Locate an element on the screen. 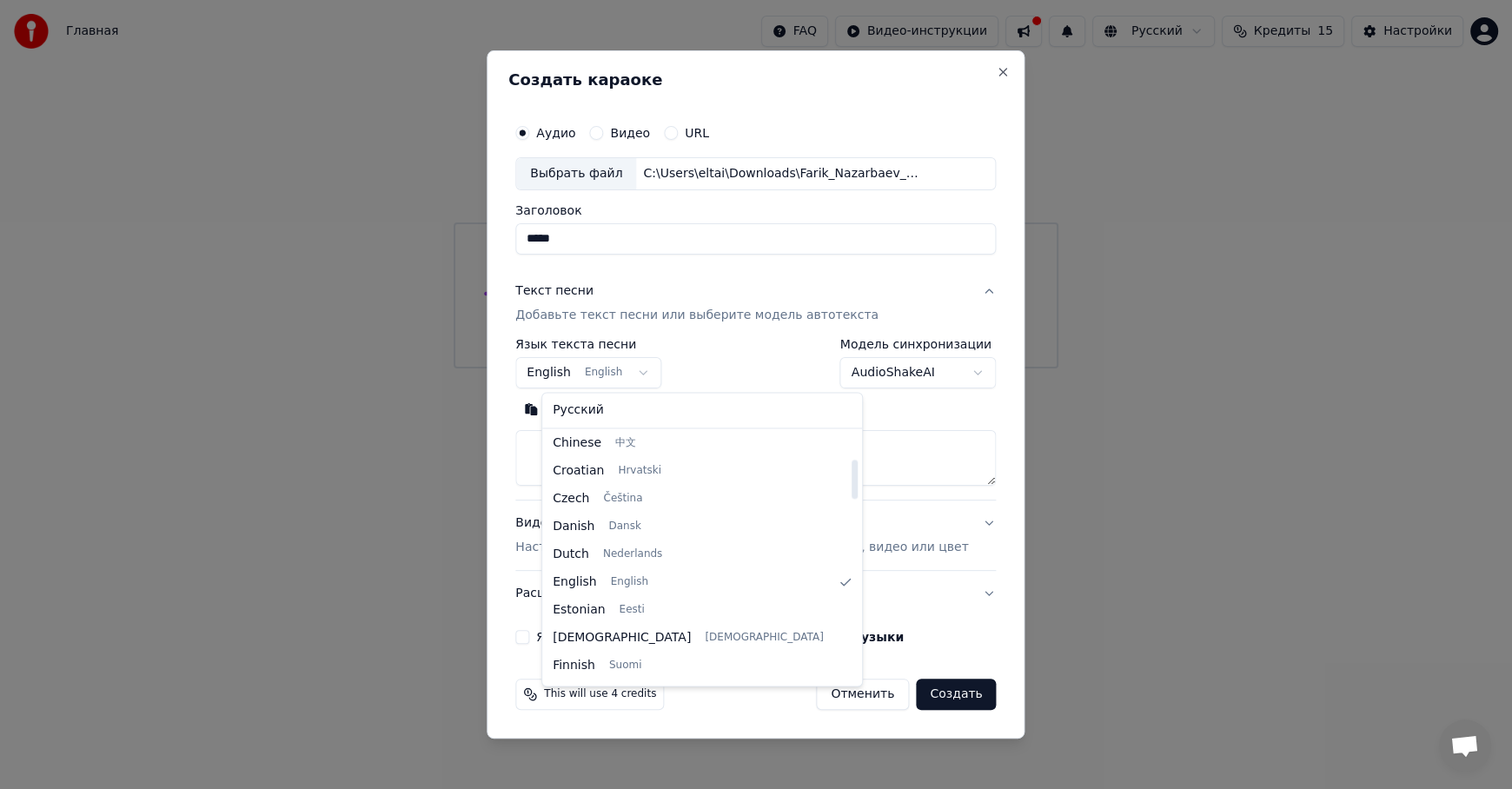 The width and height of the screenshot is (1512, 789). span: Dutch is located at coordinates (571, 555).